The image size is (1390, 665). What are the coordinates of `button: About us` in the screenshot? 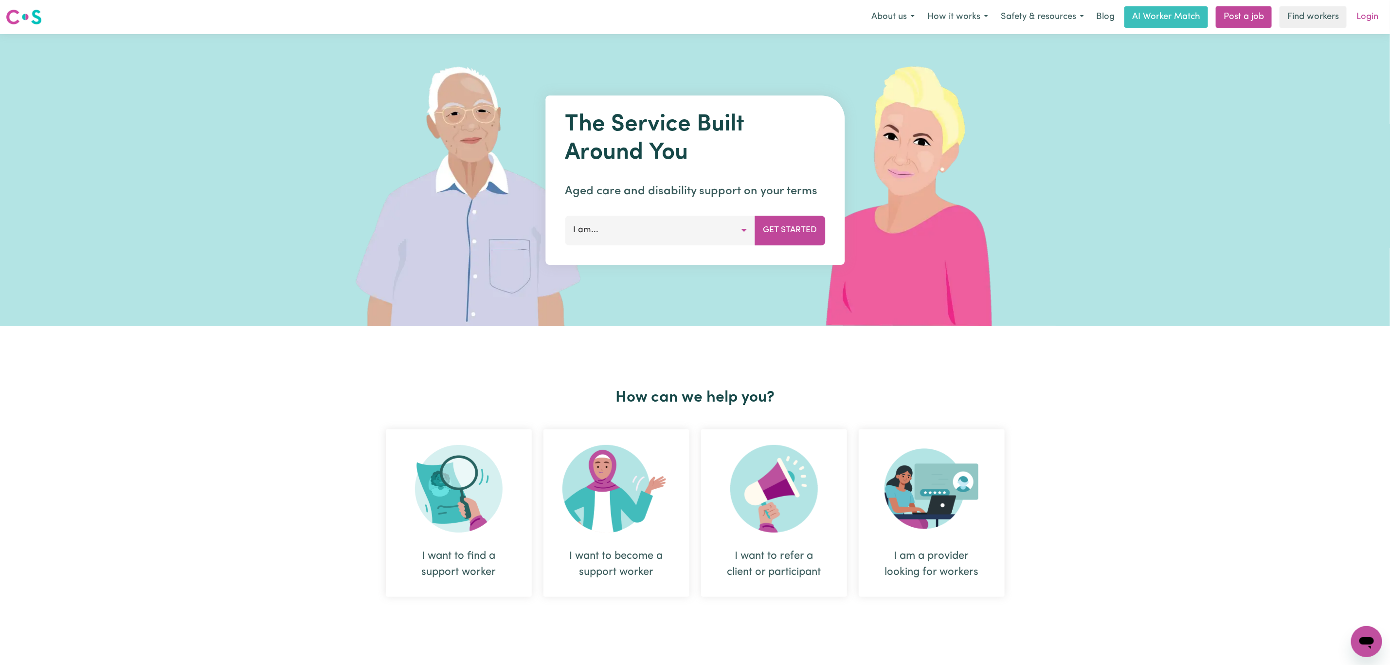 It's located at (893, 17).